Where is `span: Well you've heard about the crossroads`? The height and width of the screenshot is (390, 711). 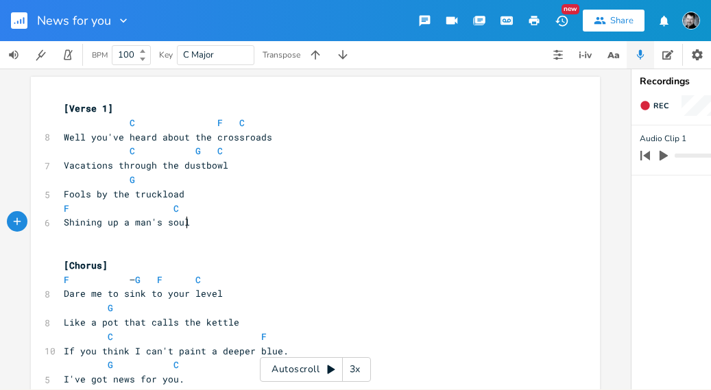
span: Well you've heard about the crossroads is located at coordinates (168, 137).